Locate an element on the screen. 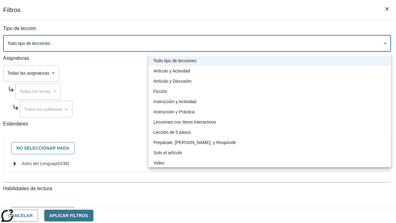  li: Artículo y Actividad is located at coordinates (270, 71).